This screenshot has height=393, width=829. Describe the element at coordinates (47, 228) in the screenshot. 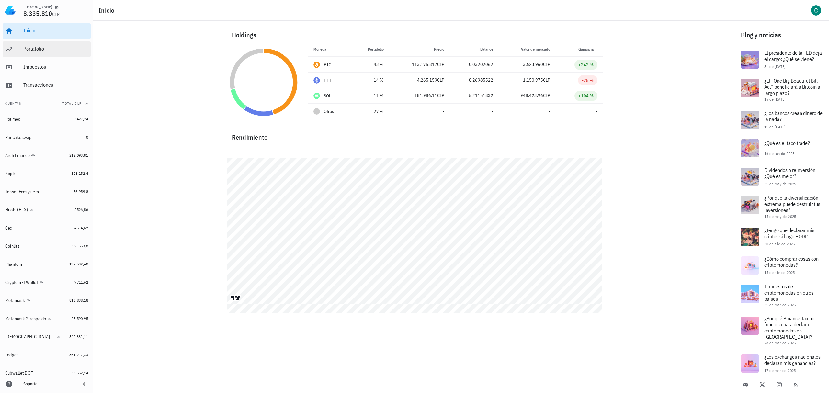

I see `a: Cex 4514,67` at that location.